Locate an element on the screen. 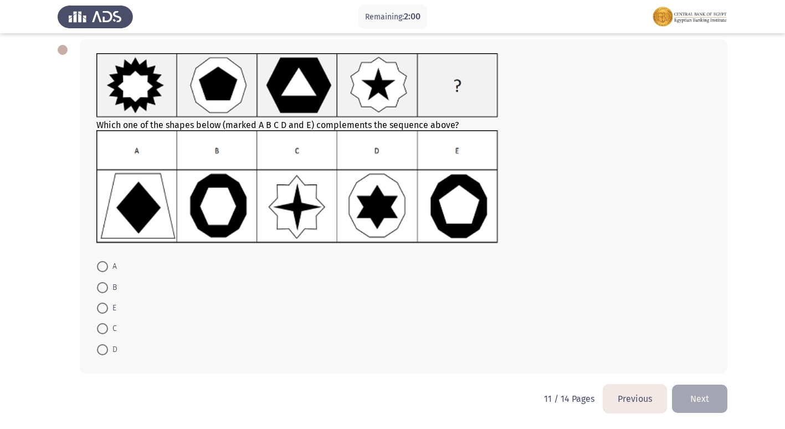  p: Remaining: is located at coordinates (393, 17).